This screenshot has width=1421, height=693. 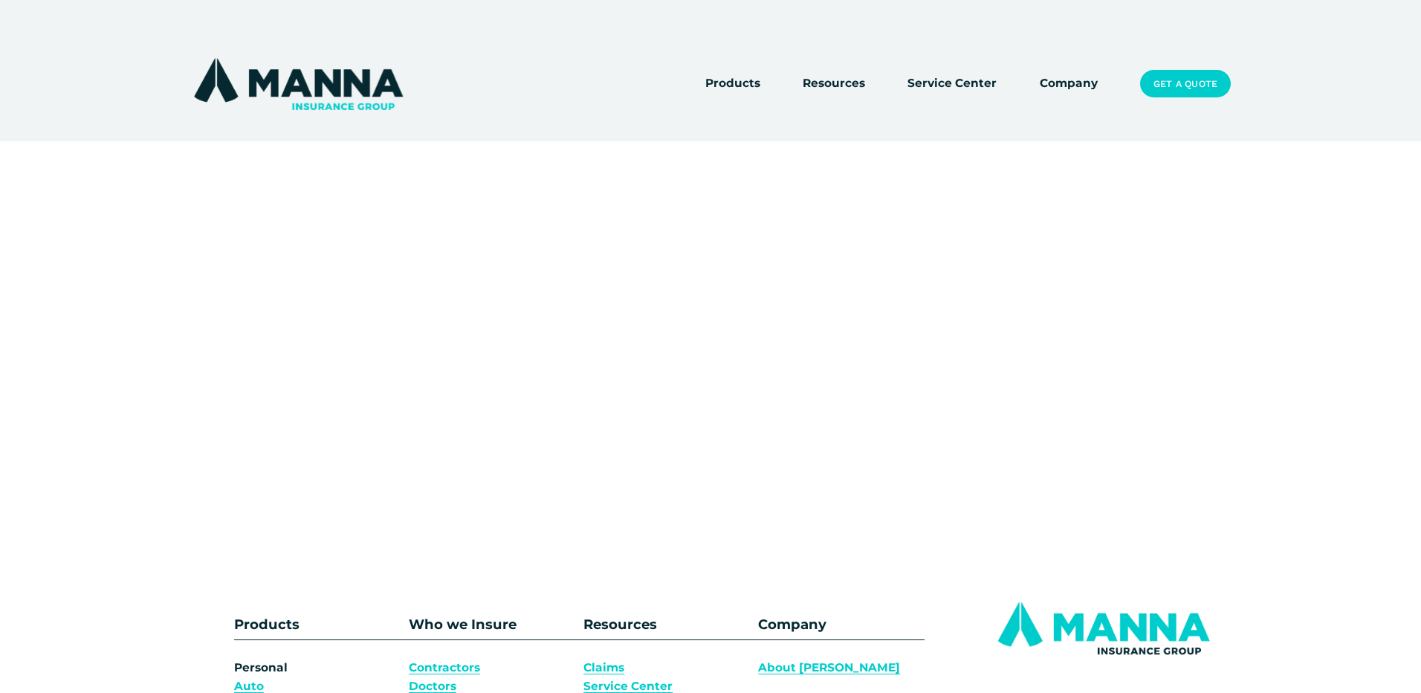 I want to click on span: Resources, so click(x=834, y=83).